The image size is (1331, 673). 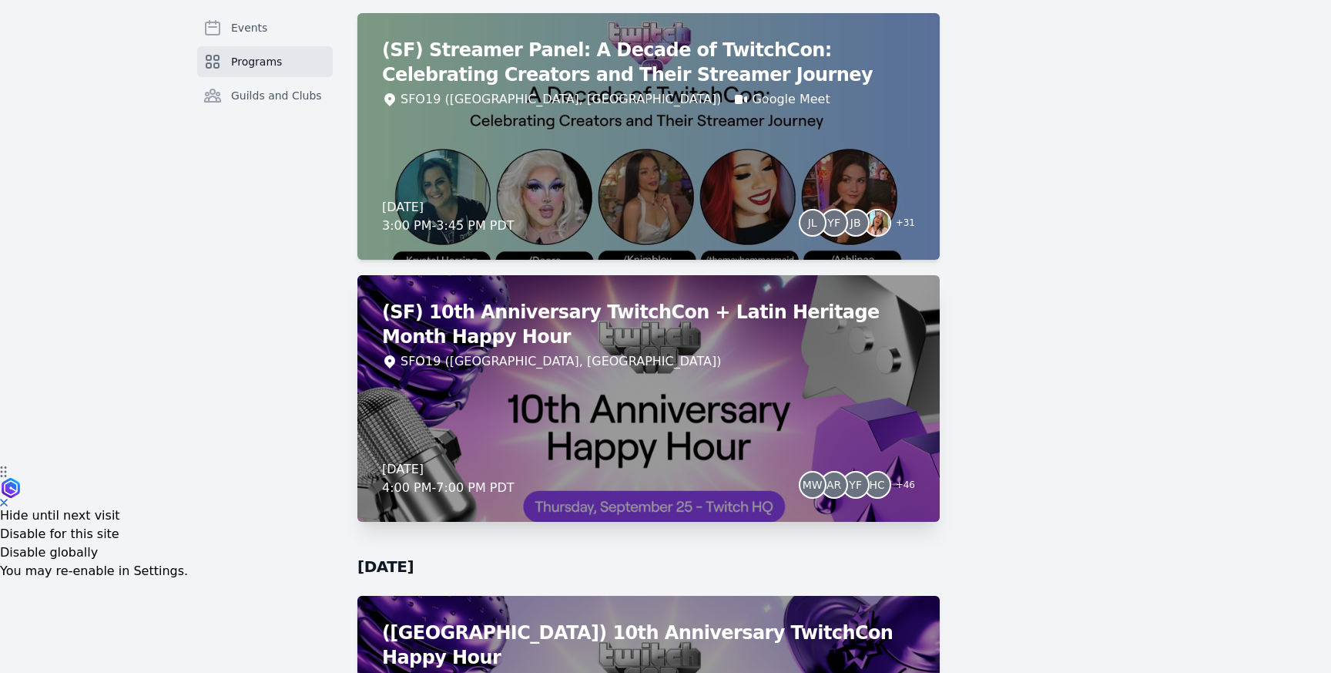 I want to click on a: Programs, so click(x=265, y=62).